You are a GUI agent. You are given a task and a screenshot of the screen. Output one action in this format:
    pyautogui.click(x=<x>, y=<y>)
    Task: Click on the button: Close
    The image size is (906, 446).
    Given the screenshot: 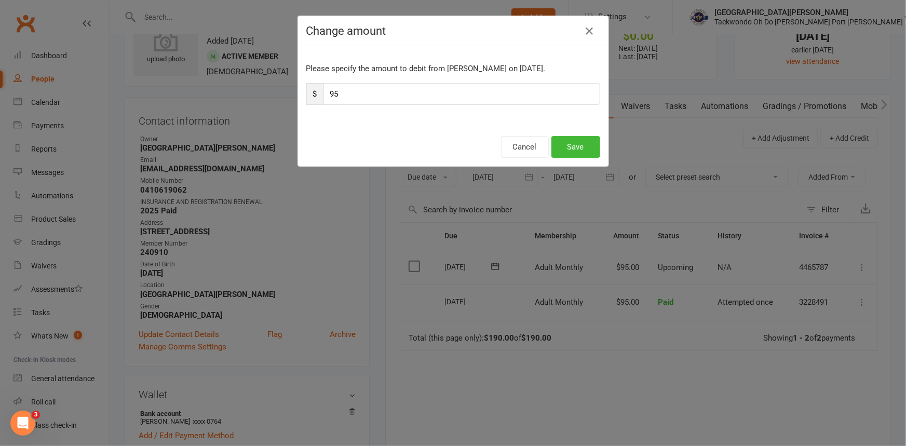 What is the action you would take?
    pyautogui.click(x=590, y=31)
    